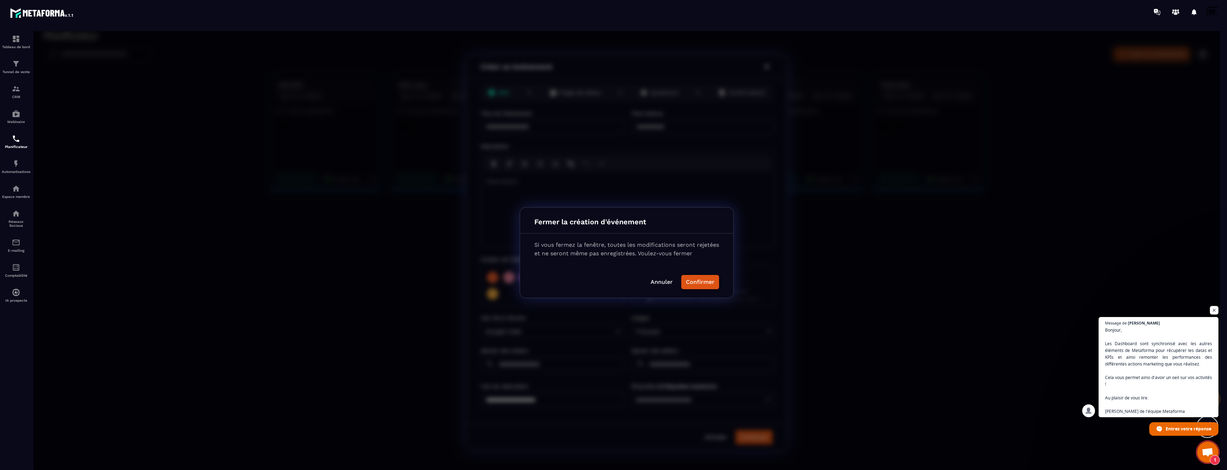 Image resolution: width=1227 pixels, height=470 pixels. I want to click on a: formationformationCRM, so click(16, 92).